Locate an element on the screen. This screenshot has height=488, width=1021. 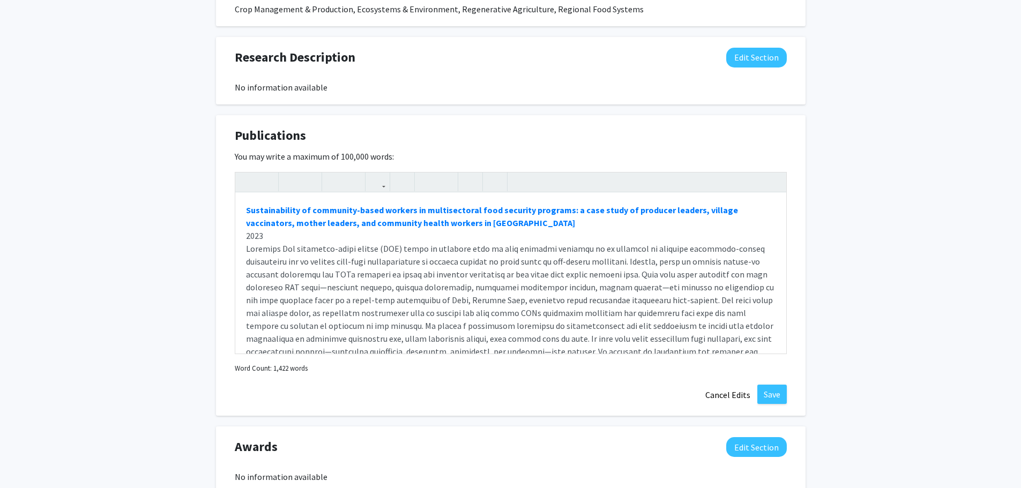
button: Redo (Ctrl + Y) is located at coordinates (266, 182).